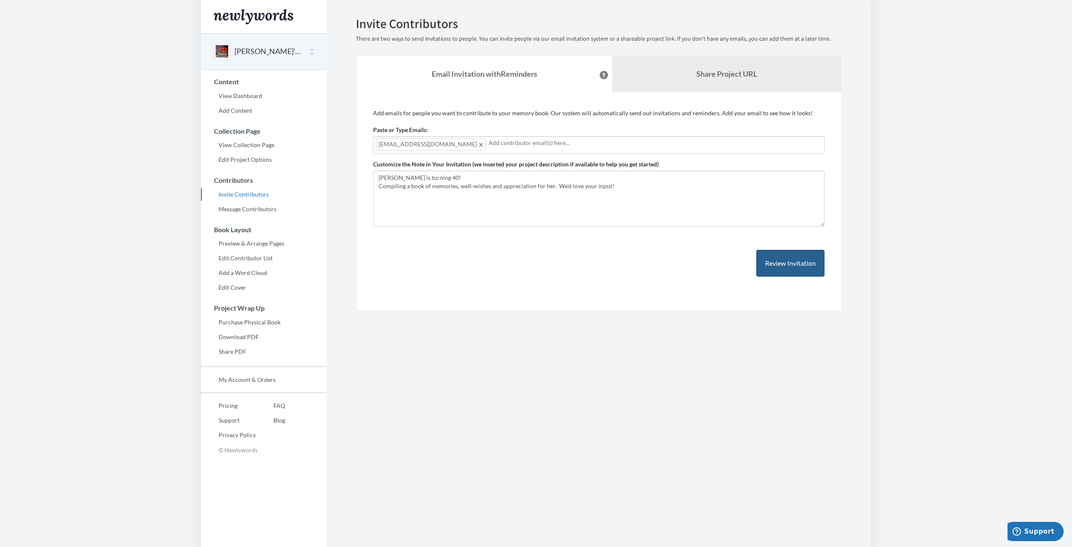 This screenshot has height=547, width=1072. What do you see at coordinates (264, 180) in the screenshot?
I see `h3: Contributors` at bounding box center [264, 180].